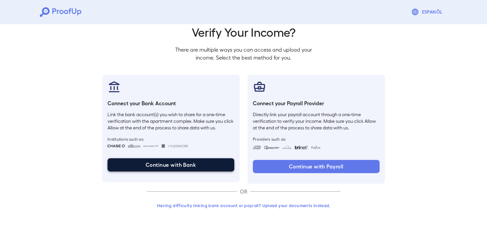  I want to click on span: Providers such as:, so click(316, 139).